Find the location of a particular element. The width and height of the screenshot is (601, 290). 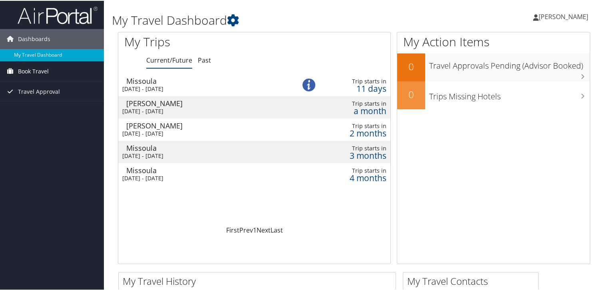

span: Book Travel is located at coordinates (33, 71).